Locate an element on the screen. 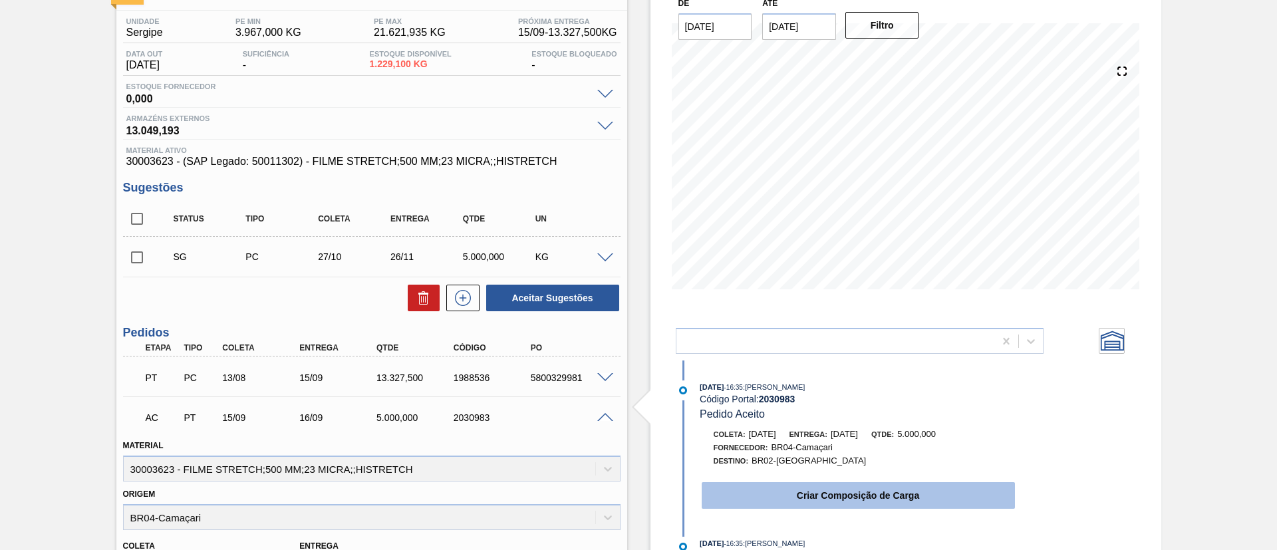 The width and height of the screenshot is (1277, 550). span: Coleta: is located at coordinates (730, 434).